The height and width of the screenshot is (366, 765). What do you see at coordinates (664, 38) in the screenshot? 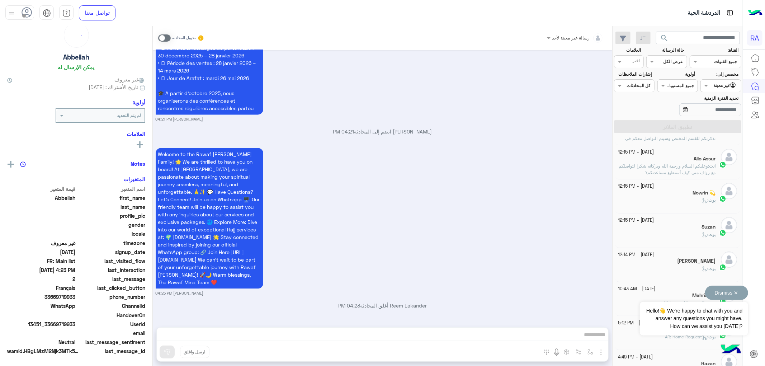
I see `span: search` at bounding box center [664, 38].